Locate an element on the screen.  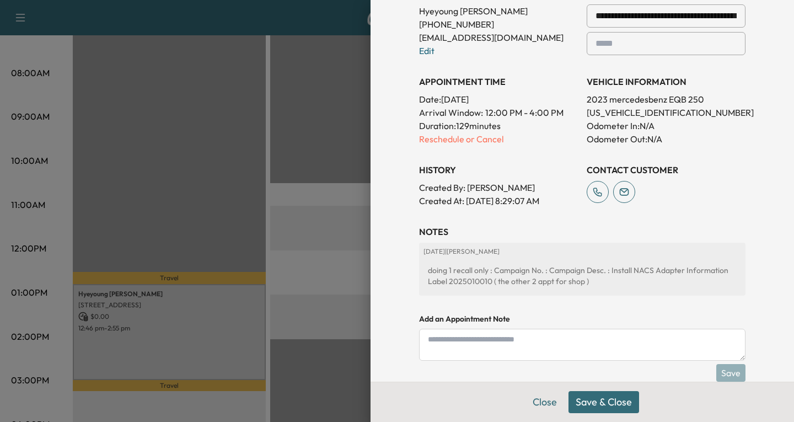
div: doing 1 recall only : Campaign No. : Campaign Desc. : Install NACS Adapter Information Label 2025... is located at coordinates (582, 276).